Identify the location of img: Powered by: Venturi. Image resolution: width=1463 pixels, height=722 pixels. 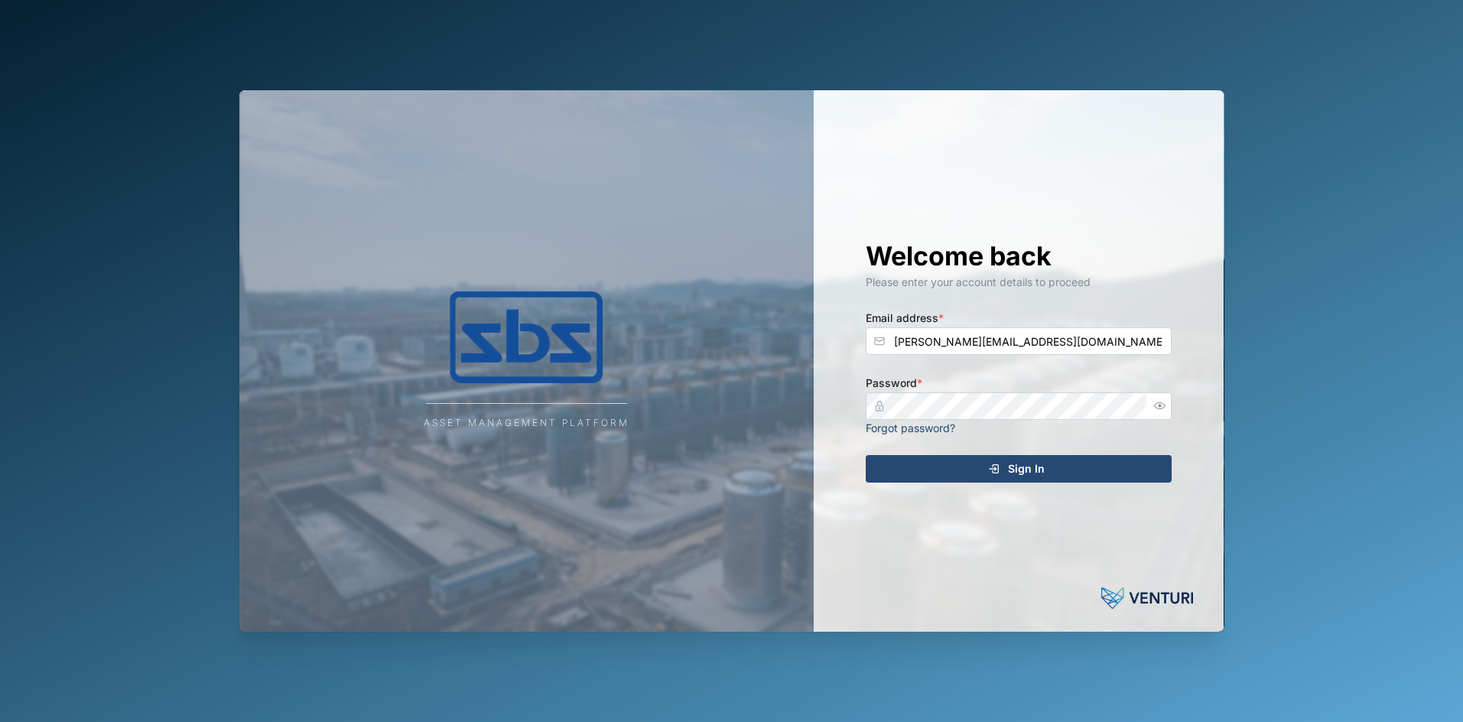
(1147, 598).